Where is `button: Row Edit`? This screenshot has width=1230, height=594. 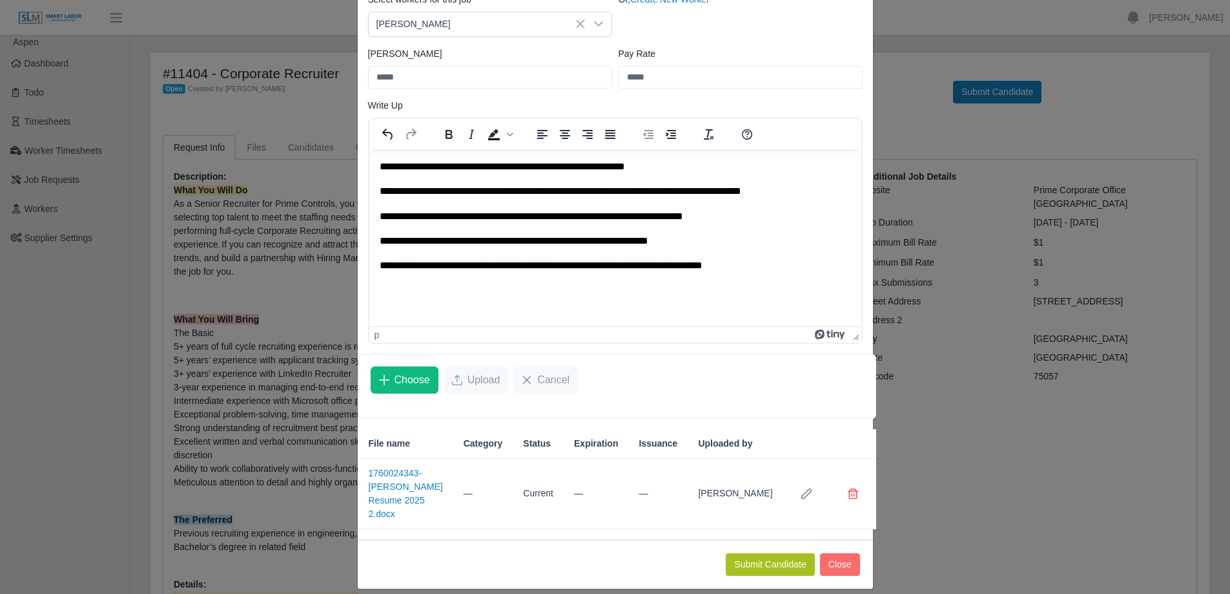
button: Row Edit is located at coordinates (807, 493).